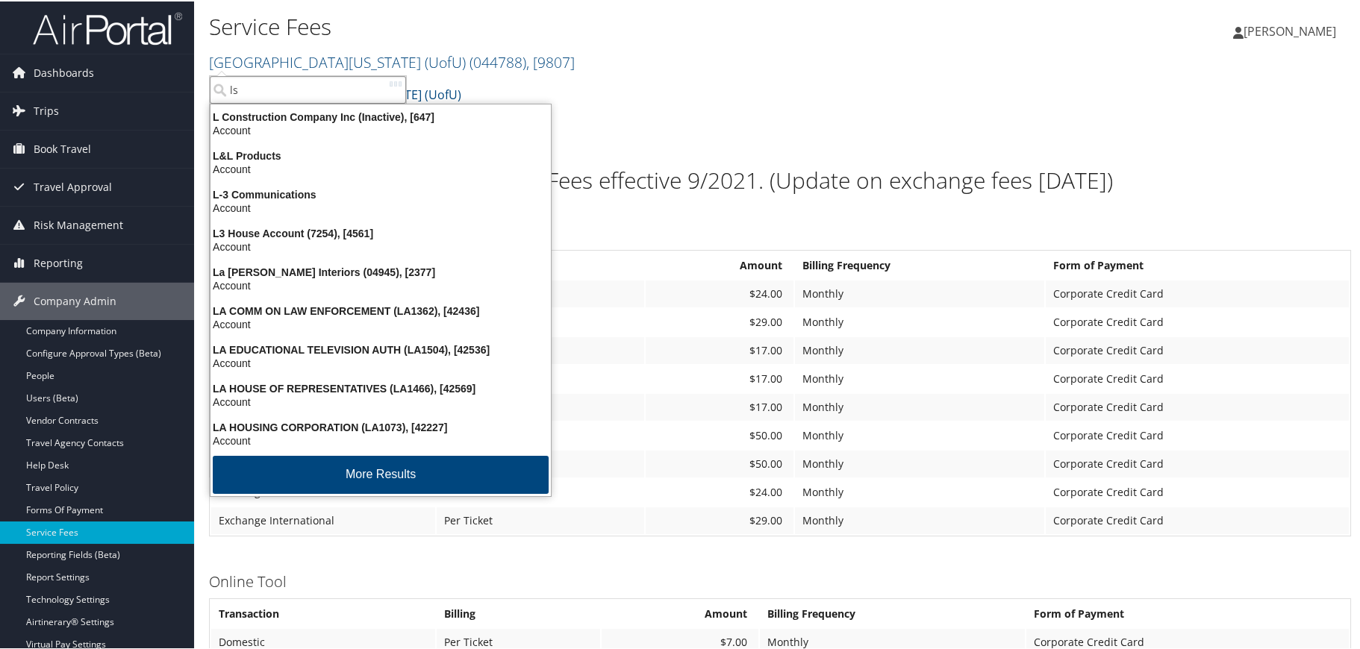 Image resolution: width=1360 pixels, height=649 pixels. Describe the element at coordinates (63, 72) in the screenshot. I see `span: Dashboards` at that location.